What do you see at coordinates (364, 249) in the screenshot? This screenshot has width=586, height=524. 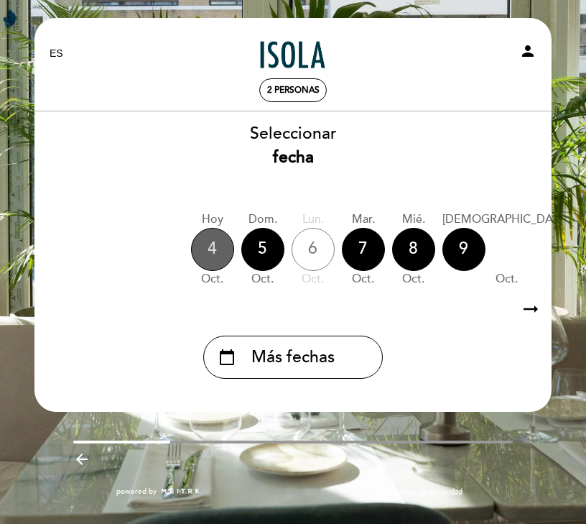 I see `div: 7` at bounding box center [364, 249].